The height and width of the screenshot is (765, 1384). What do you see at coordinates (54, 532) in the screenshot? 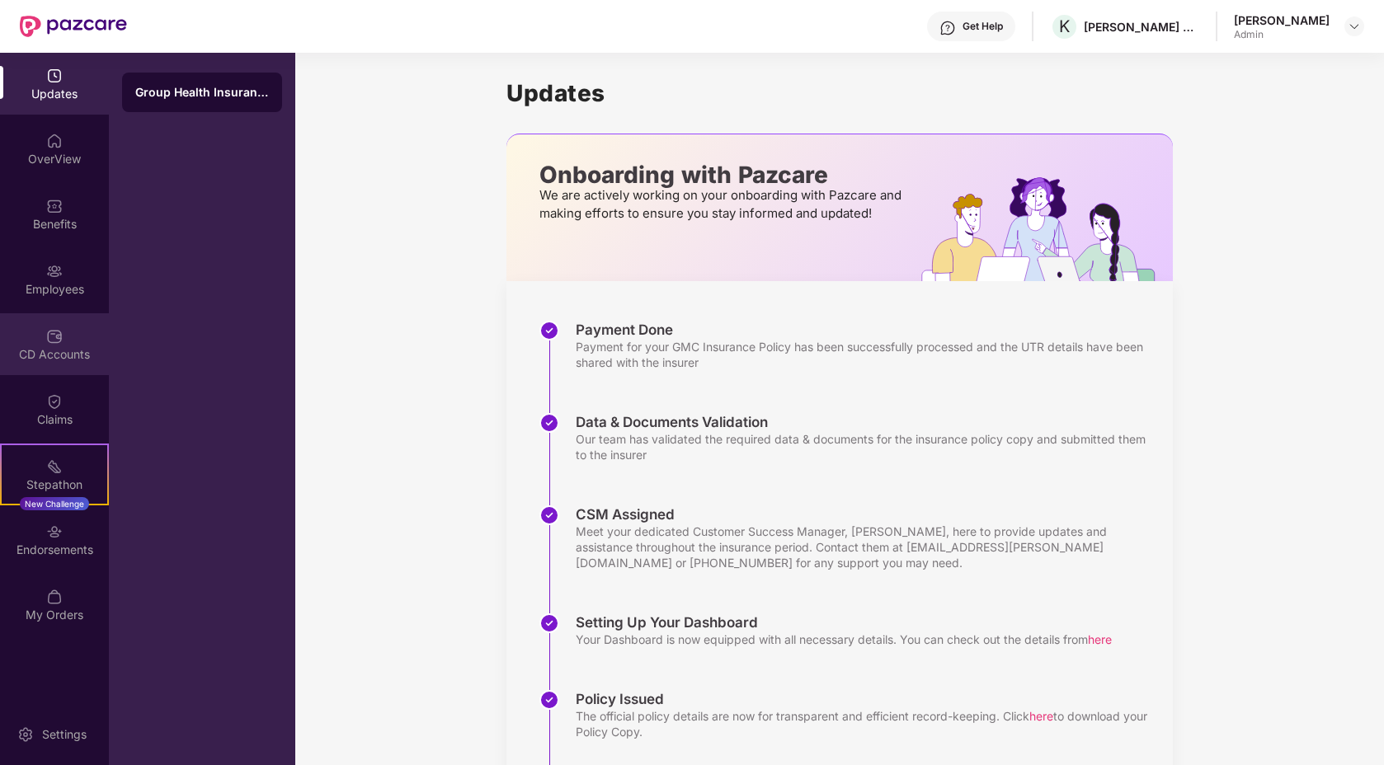
I see `img: svg+xml;base64,PHN2ZyBpZD0iRW5kb3JzZW1lbnRzIiB4bWxucz0iaHR0cDovL3d3dy53My5vcmcvMjAwMC9zdmciIHdpZH...` at bounding box center [54, 532].